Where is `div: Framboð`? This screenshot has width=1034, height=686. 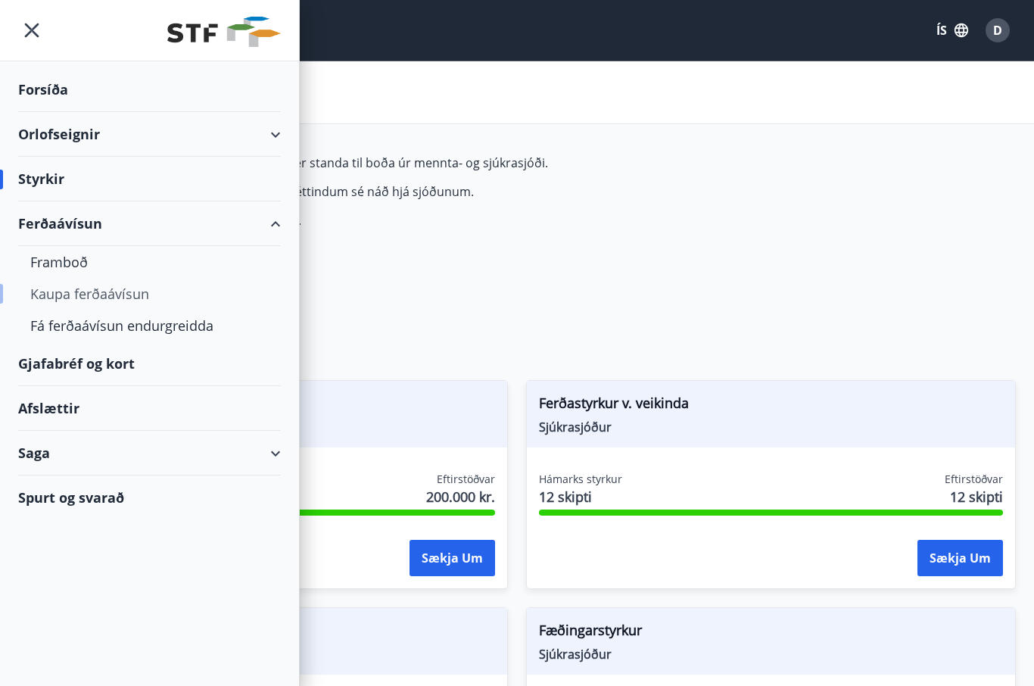 div: Framboð is located at coordinates (149, 262).